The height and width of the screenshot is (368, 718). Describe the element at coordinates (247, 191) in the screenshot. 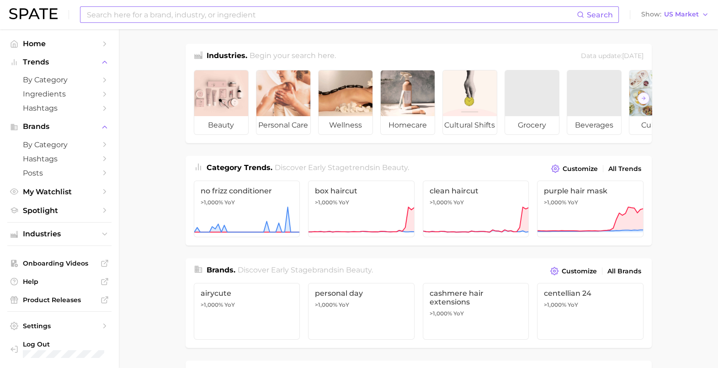

I see `span: no frizz conditioner` at that location.